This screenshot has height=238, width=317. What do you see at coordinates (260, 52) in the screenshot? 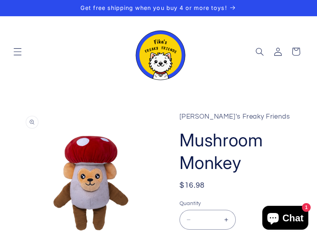
I see `summary: Search` at bounding box center [260, 52].